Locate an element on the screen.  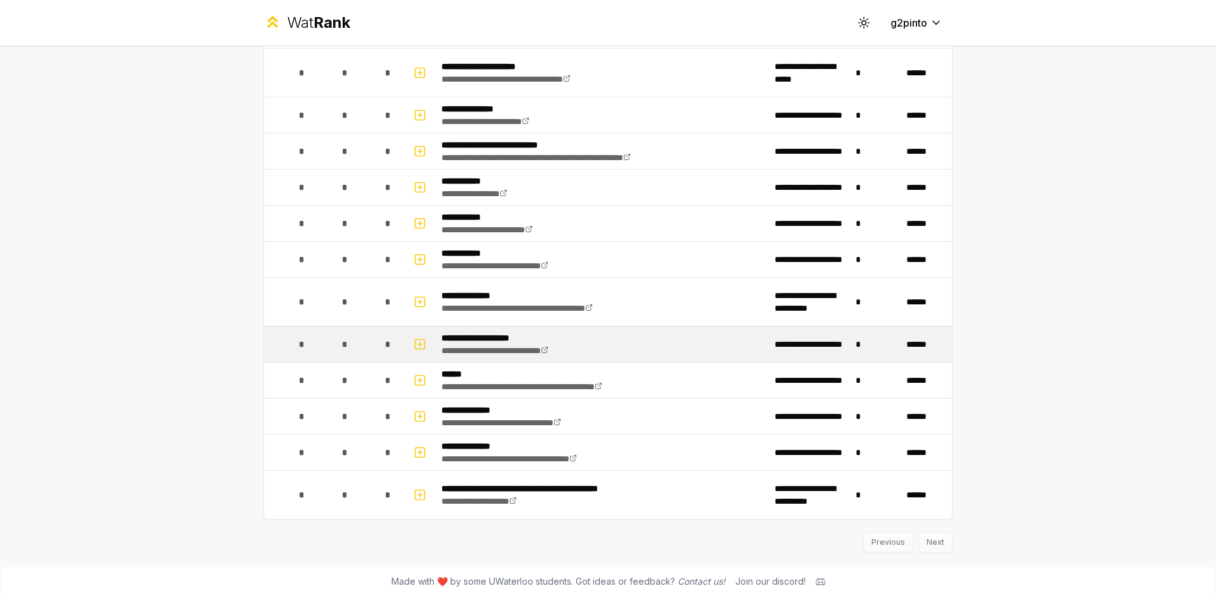
a: Contact us! is located at coordinates (701, 581).